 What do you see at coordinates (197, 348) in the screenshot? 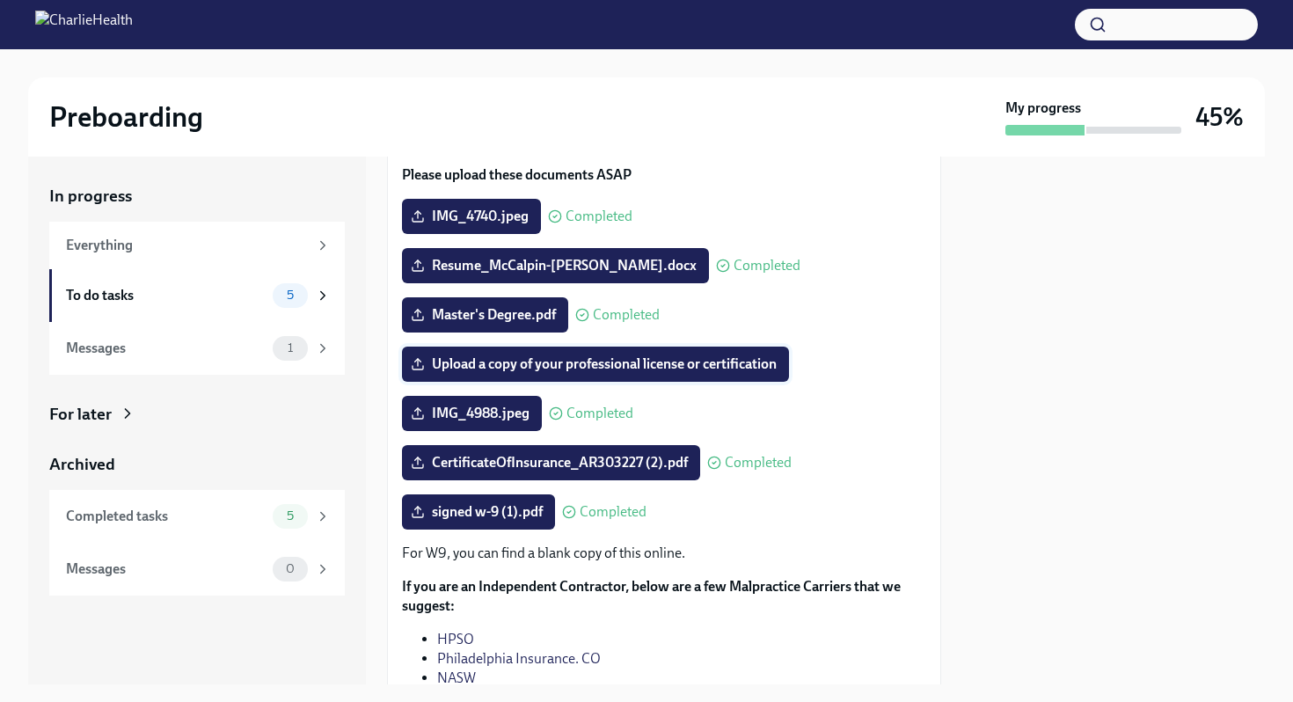
I see `a: Messages1` at bounding box center [197, 348].